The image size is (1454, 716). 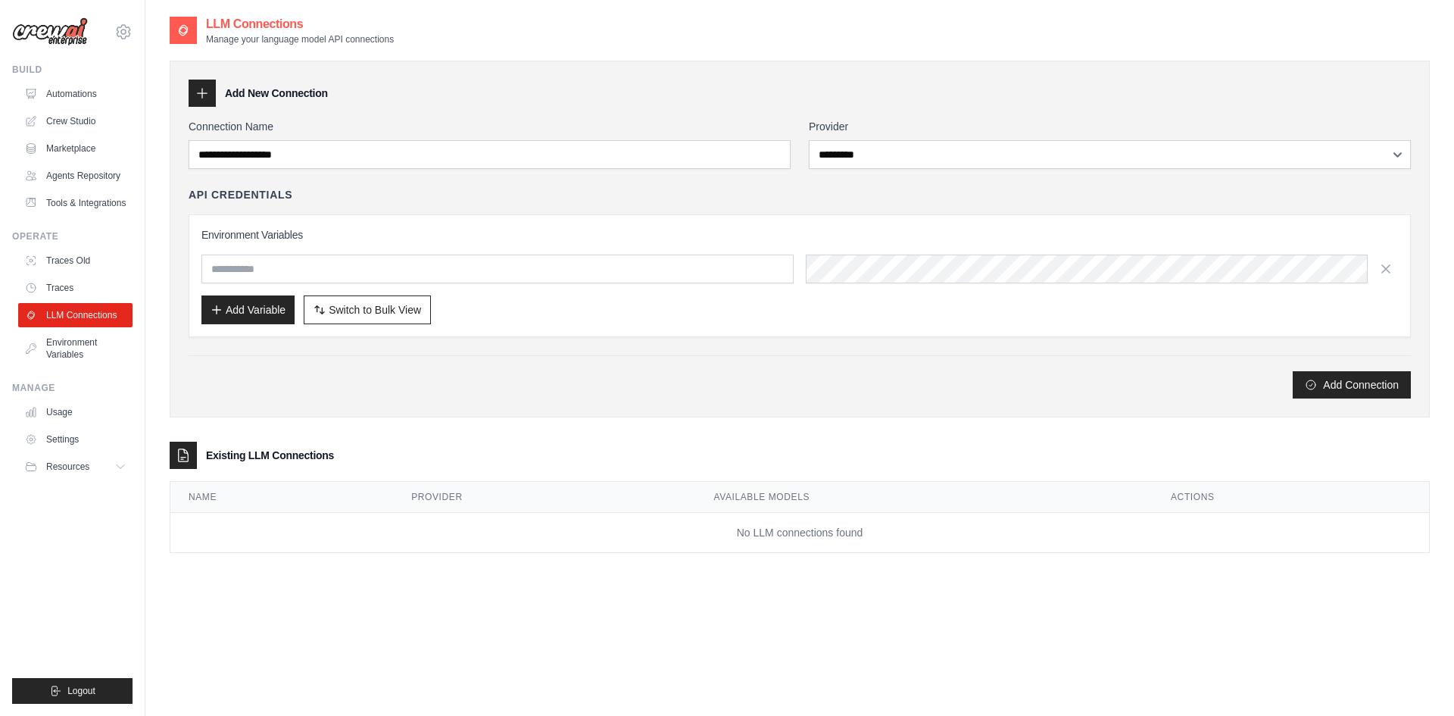 What do you see at coordinates (248, 310) in the screenshot?
I see `button: Add Variable` at bounding box center [248, 310].